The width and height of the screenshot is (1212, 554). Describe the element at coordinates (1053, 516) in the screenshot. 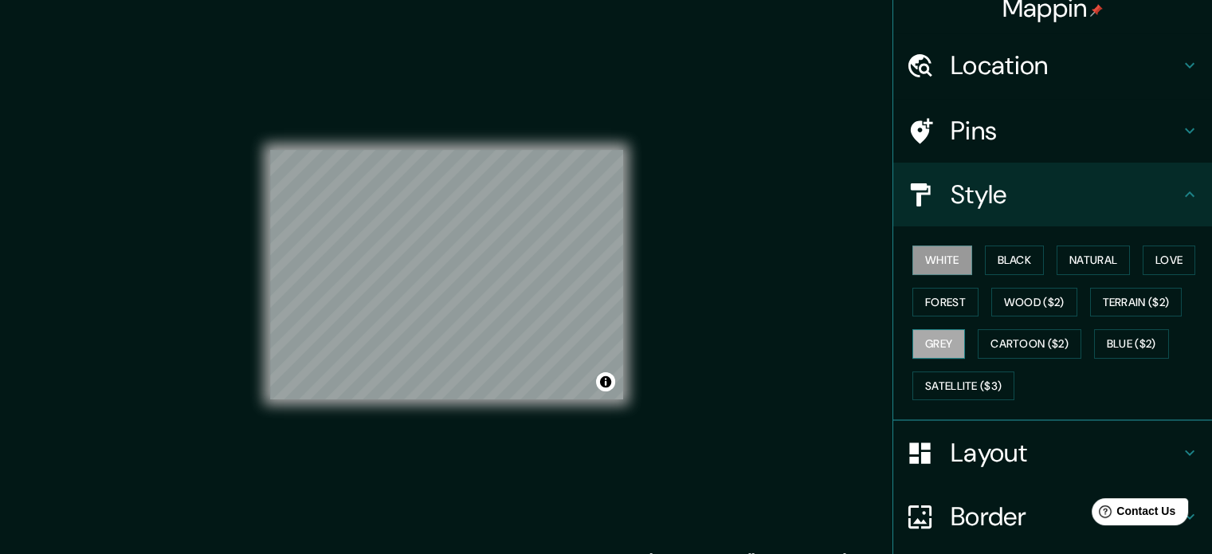

I see `div: Border` at that location.